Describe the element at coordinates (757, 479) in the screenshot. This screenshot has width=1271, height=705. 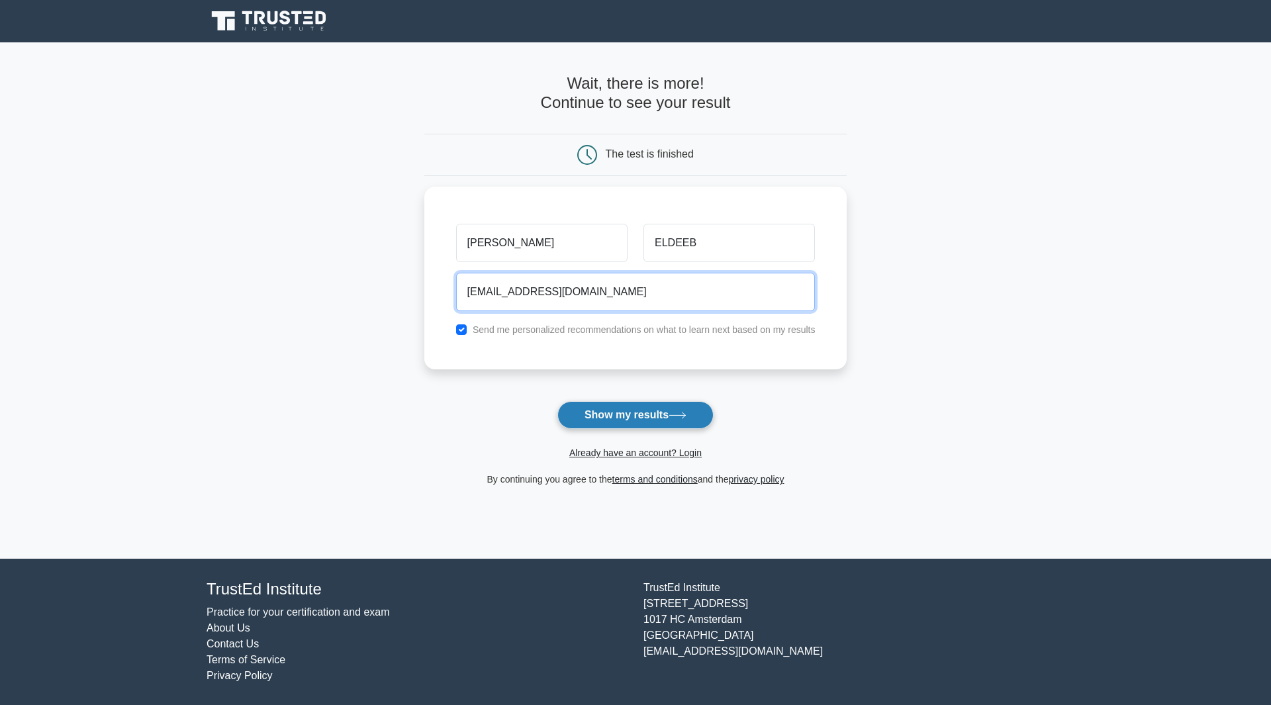
I see `a: privacy policy` at that location.